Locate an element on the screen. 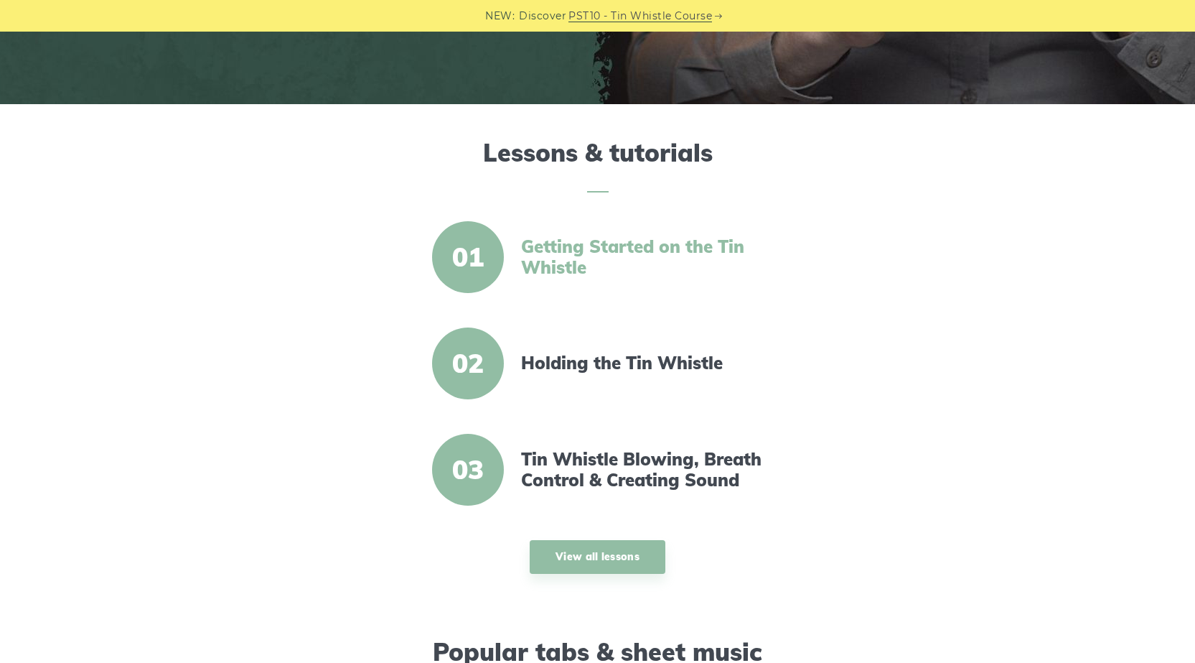  a: View all lessons is located at coordinates (597, 556).